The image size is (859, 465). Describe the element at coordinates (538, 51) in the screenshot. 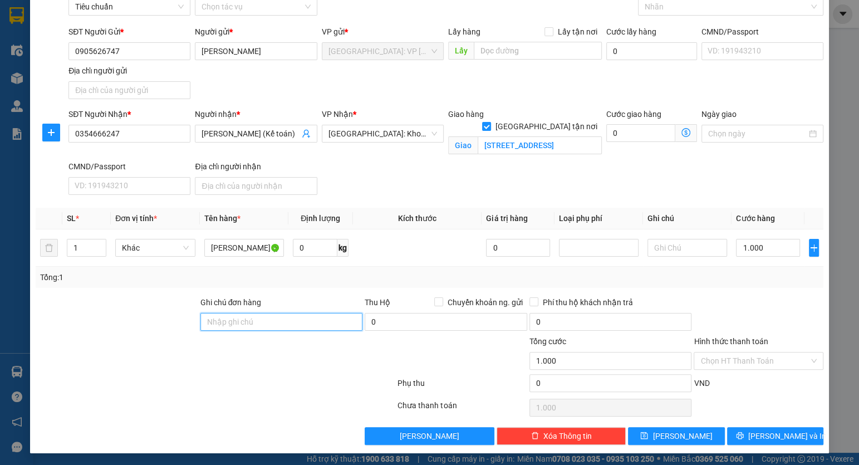

I see `input: Dọc đường` at that location.